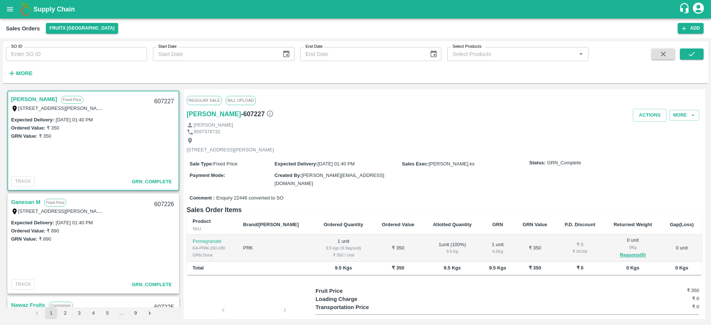  Describe the element at coordinates (26, 202) in the screenshot. I see `a: Ganesan M` at that location.